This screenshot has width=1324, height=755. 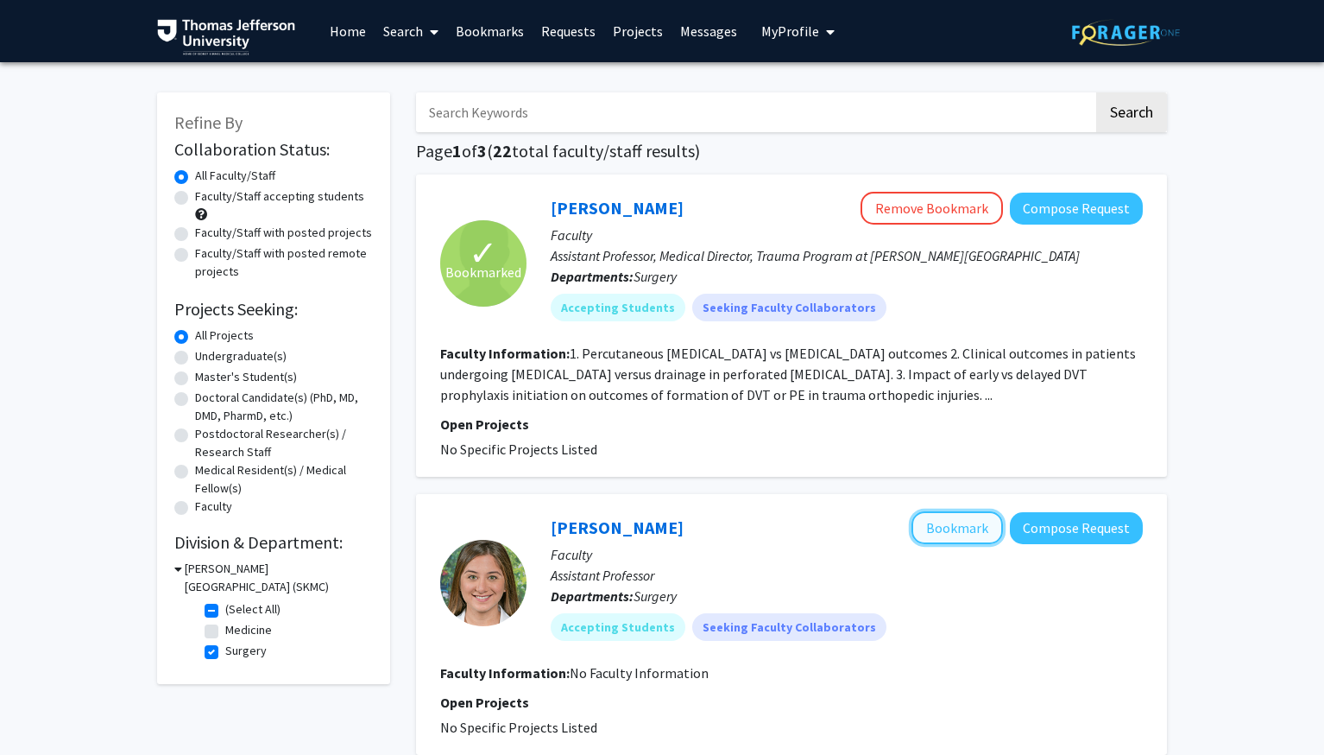 I want to click on h2: Projects Seeking:, so click(x=274, y=309).